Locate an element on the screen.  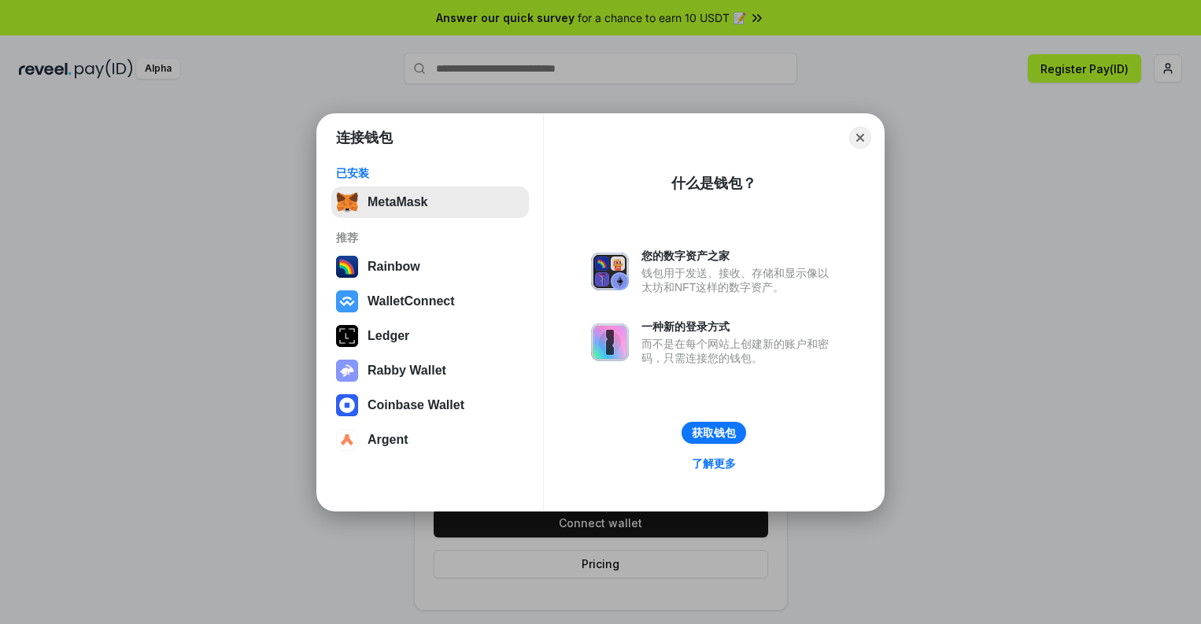
button: Close is located at coordinates (861, 138).